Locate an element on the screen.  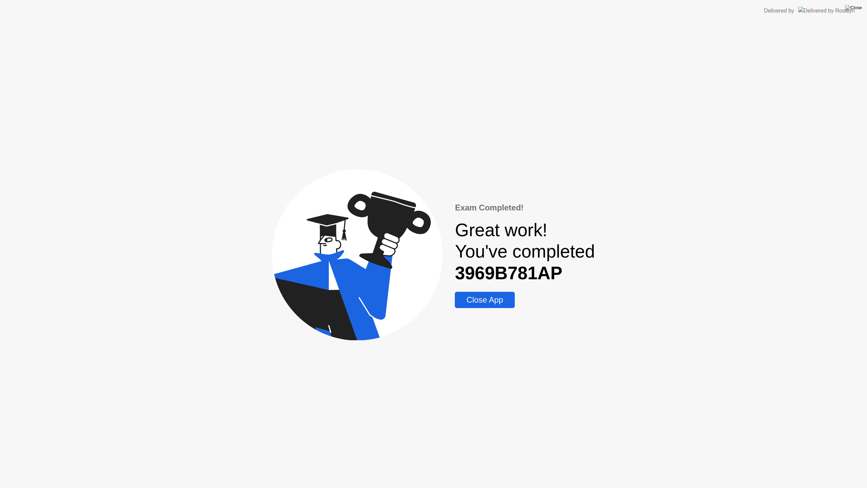
div: Great work! You've completed is located at coordinates (525, 251).